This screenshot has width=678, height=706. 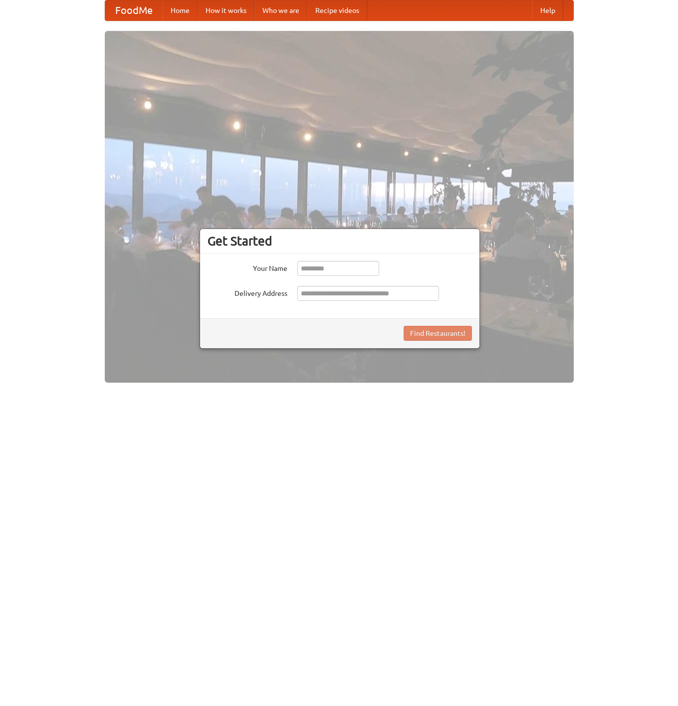 I want to click on h3: Get Started, so click(x=340, y=241).